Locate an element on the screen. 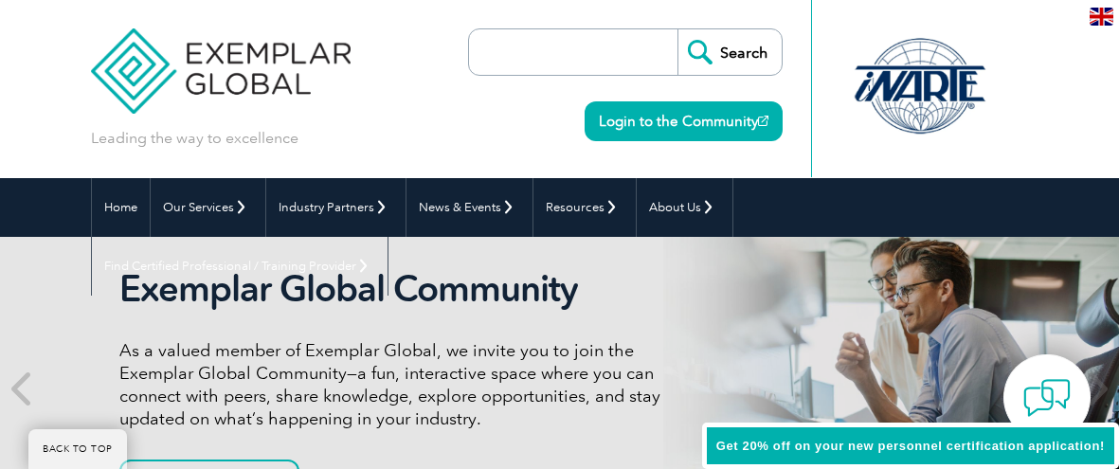  span: Get 20% off on your new personnel certification application! is located at coordinates (910, 445).